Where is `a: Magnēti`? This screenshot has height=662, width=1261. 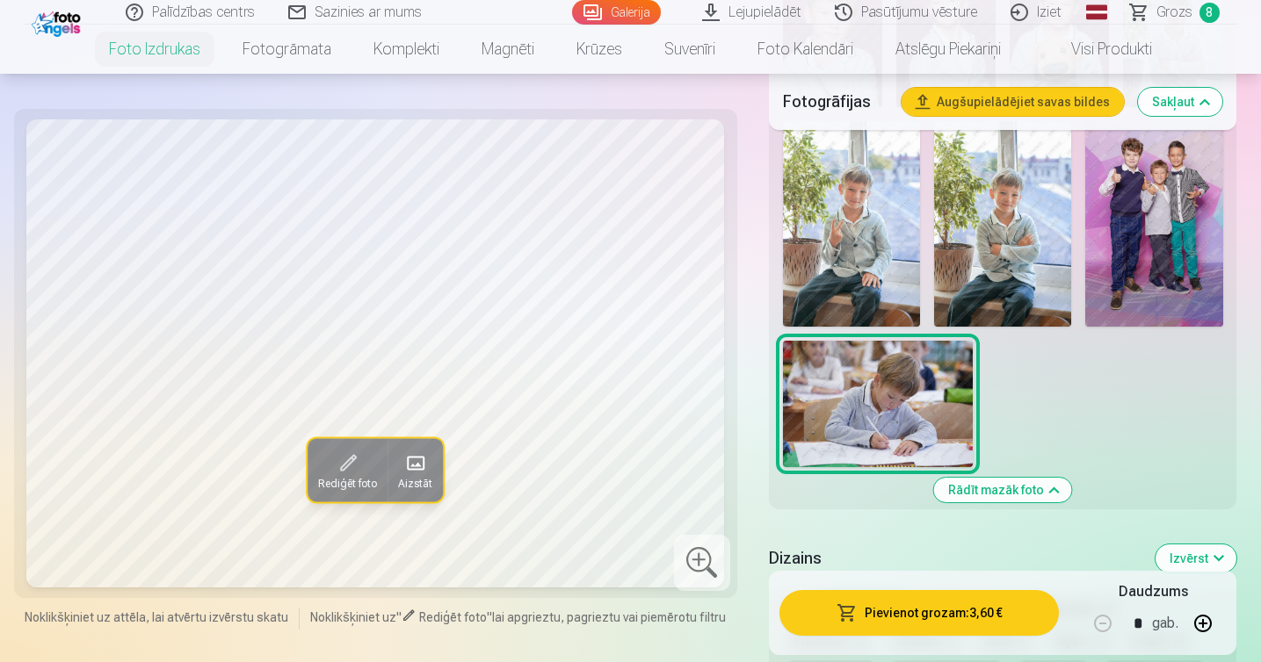 a: Magnēti is located at coordinates (508, 49).